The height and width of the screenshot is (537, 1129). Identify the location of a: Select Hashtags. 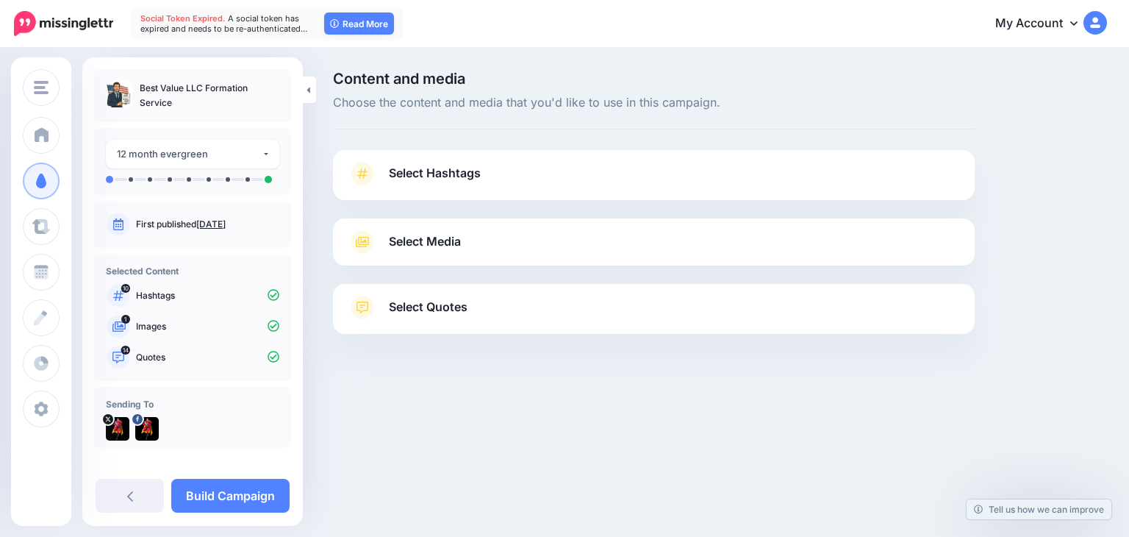
(653, 181).